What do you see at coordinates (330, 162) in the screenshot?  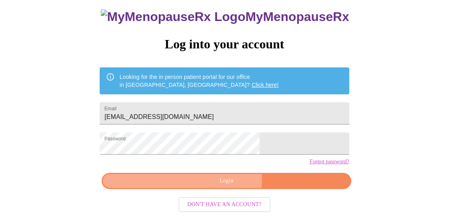 I see `a: Forgot password?` at bounding box center [330, 162].